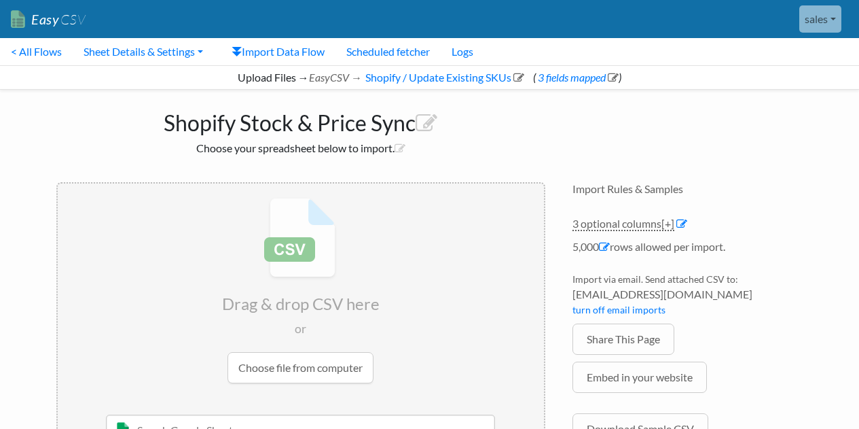 The width and height of the screenshot is (859, 429). Describe the element at coordinates (463, 52) in the screenshot. I see `a: Logs` at that location.